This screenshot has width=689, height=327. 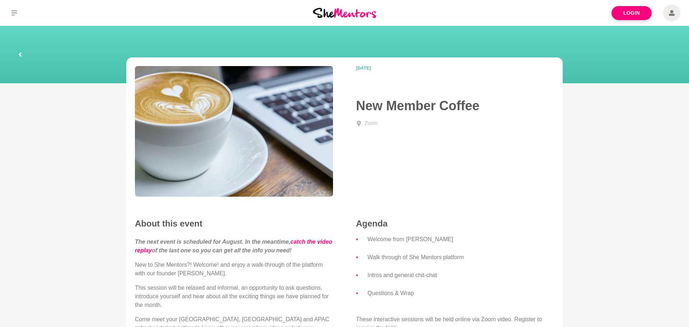 What do you see at coordinates (234, 246) in the screenshot?
I see `em: The next event is scheduled for August. In the meantime, of the last one so you can get all the i...` at bounding box center [234, 246].